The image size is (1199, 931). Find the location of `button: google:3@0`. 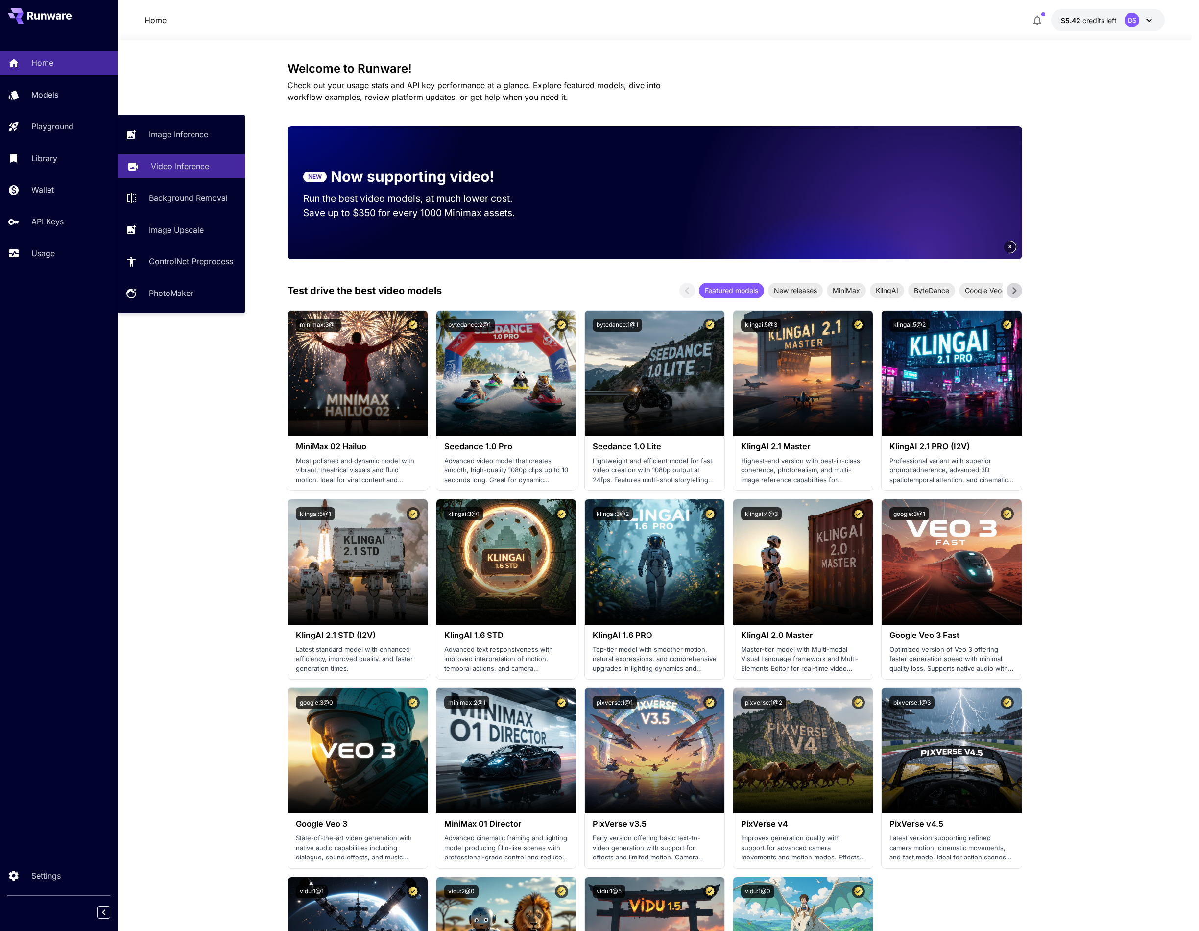

button: google:3@0 is located at coordinates (317, 702).